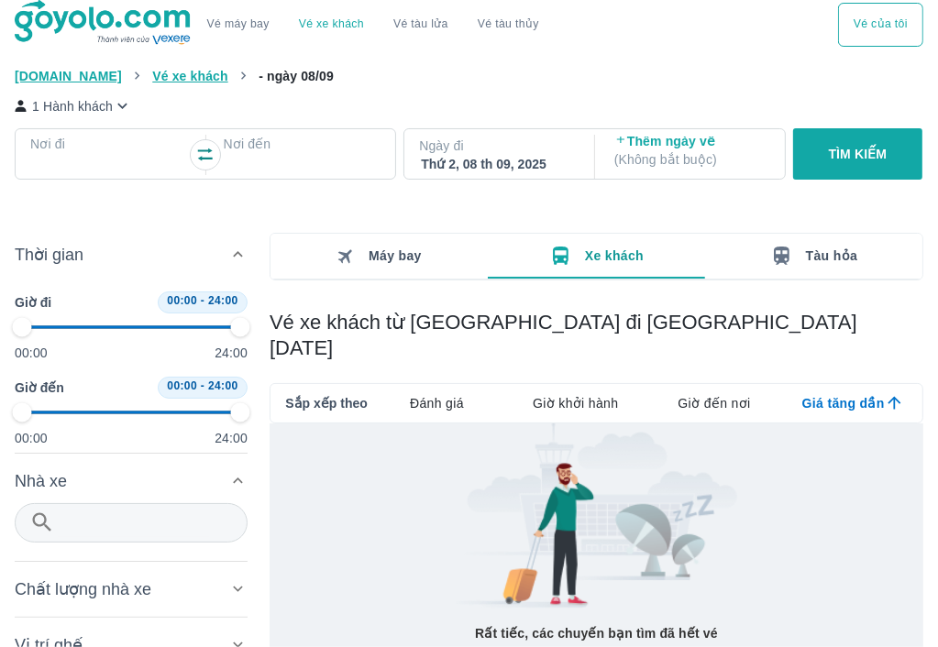 This screenshot has height=647, width=938. What do you see at coordinates (436, 403) in the screenshot?
I see `span: Đánh giá` at bounding box center [436, 403].